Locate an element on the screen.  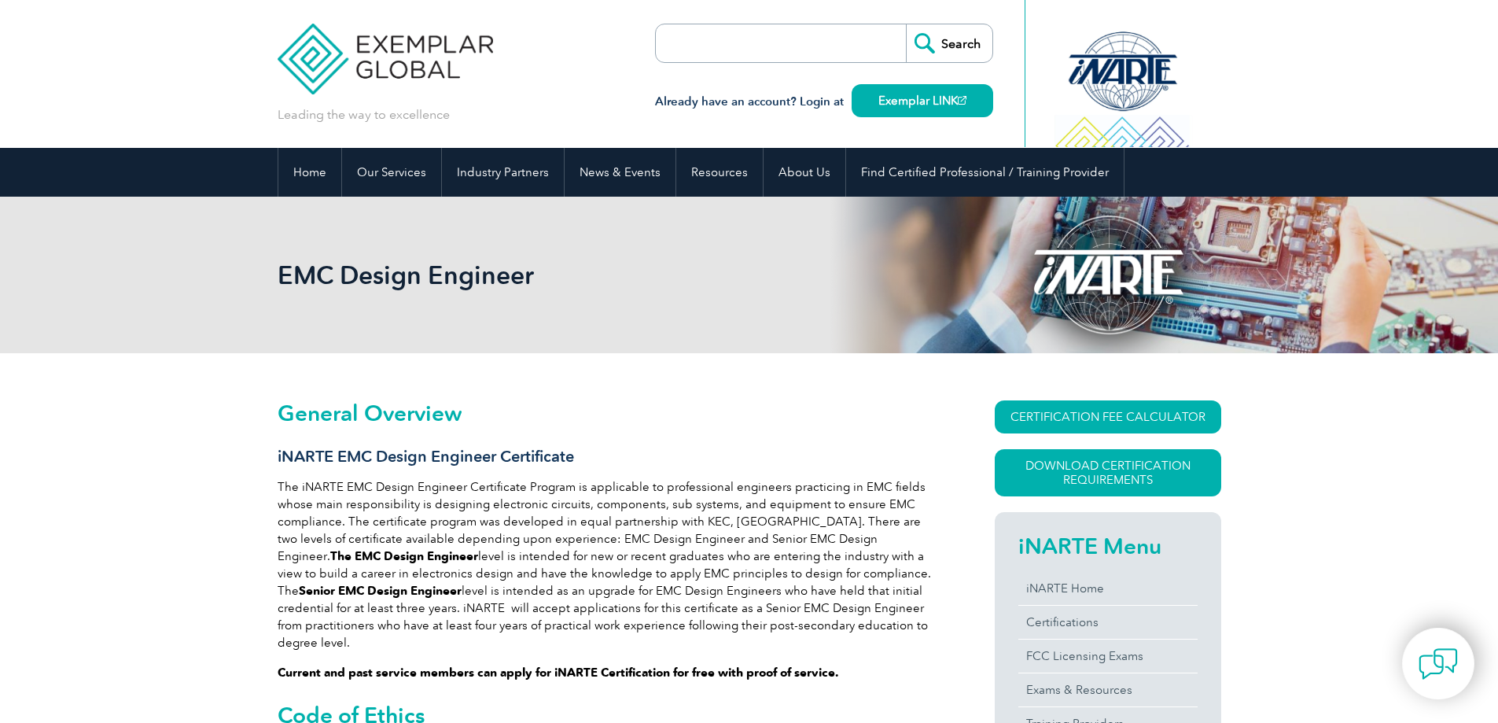
p: The iNARTE EMC Design Engineer Certificate Program is applicable to professional engineers practi... is located at coordinates (608, 565).